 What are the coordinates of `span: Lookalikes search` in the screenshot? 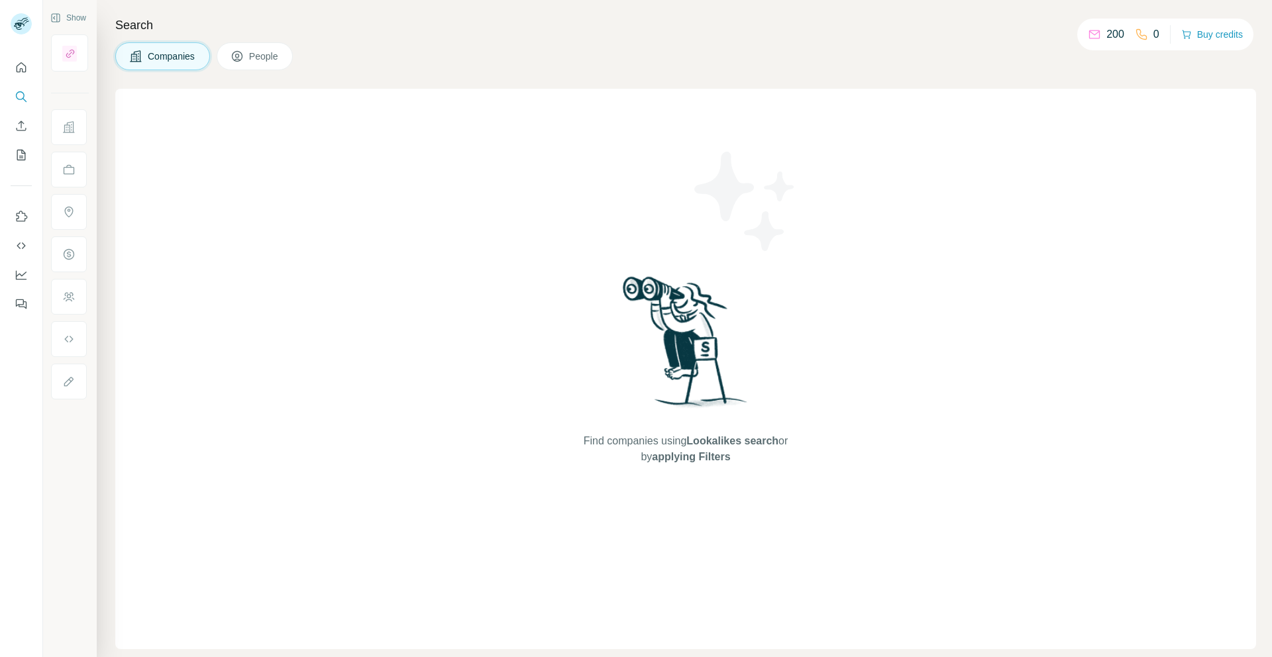 It's located at (732, 441).